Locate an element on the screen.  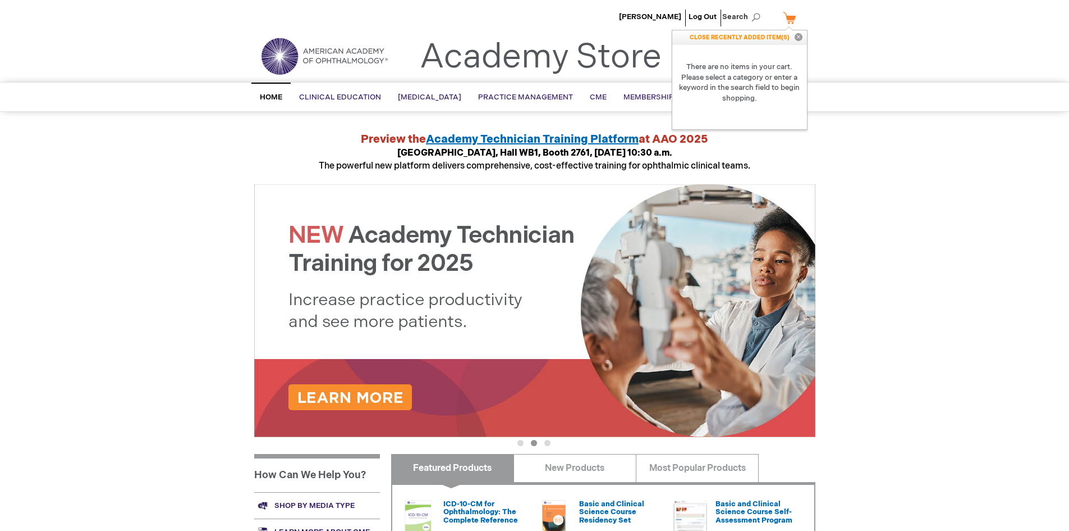
button: 1 of 3 is located at coordinates (520, 442).